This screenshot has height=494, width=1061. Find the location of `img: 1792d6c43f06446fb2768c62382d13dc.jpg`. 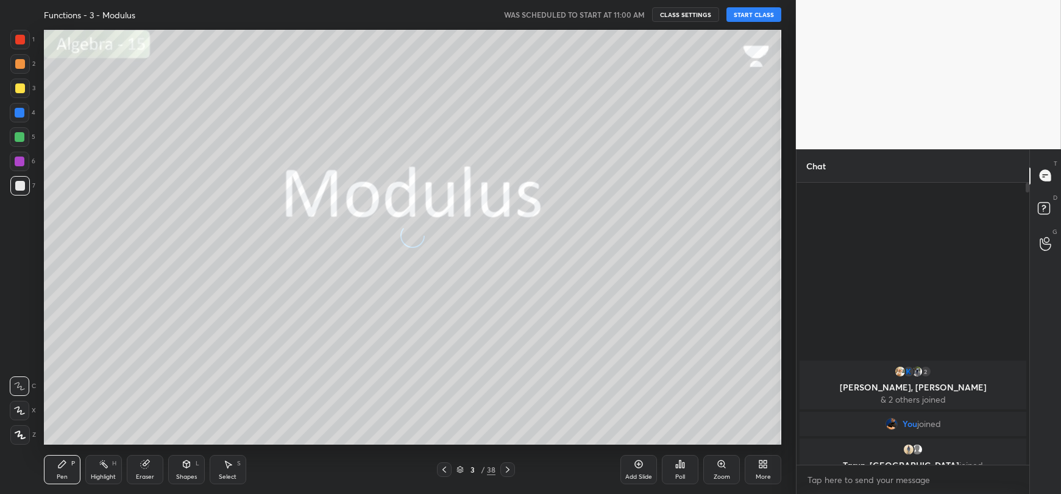

img: 1792d6c43f06446fb2768c62382d13dc.jpg is located at coordinates (917, 372).